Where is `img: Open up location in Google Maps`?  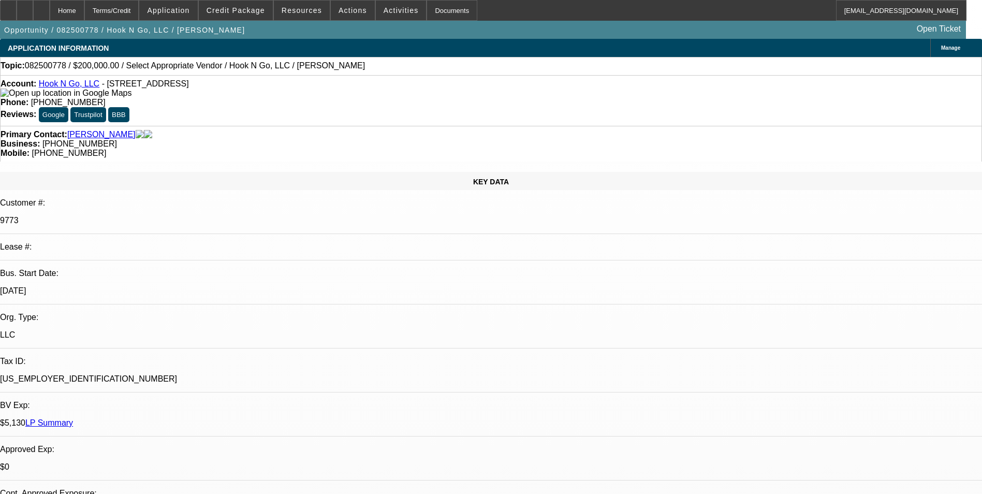 img: Open up location in Google Maps is located at coordinates (66, 93).